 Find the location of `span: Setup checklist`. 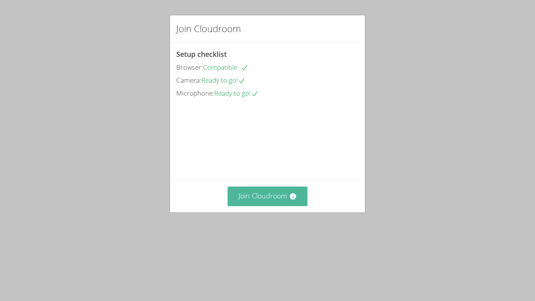

span: Setup checklist is located at coordinates (201, 54).